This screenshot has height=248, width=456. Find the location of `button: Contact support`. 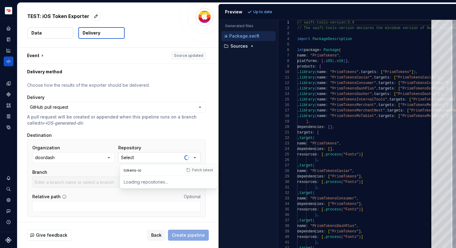

button: Contact support is located at coordinates (9, 211).